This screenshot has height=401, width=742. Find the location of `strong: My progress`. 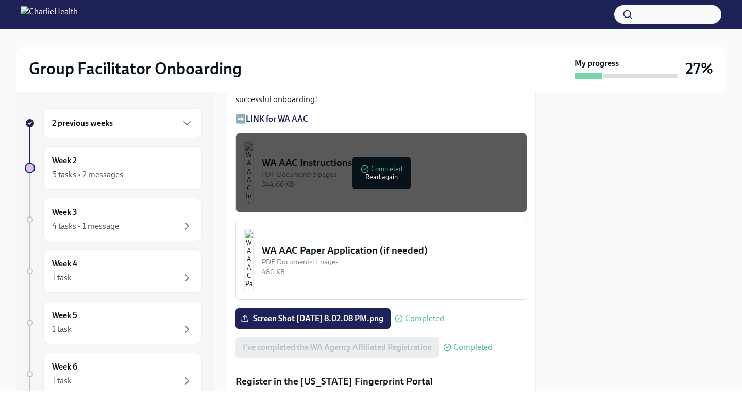

strong: My progress is located at coordinates (597, 63).